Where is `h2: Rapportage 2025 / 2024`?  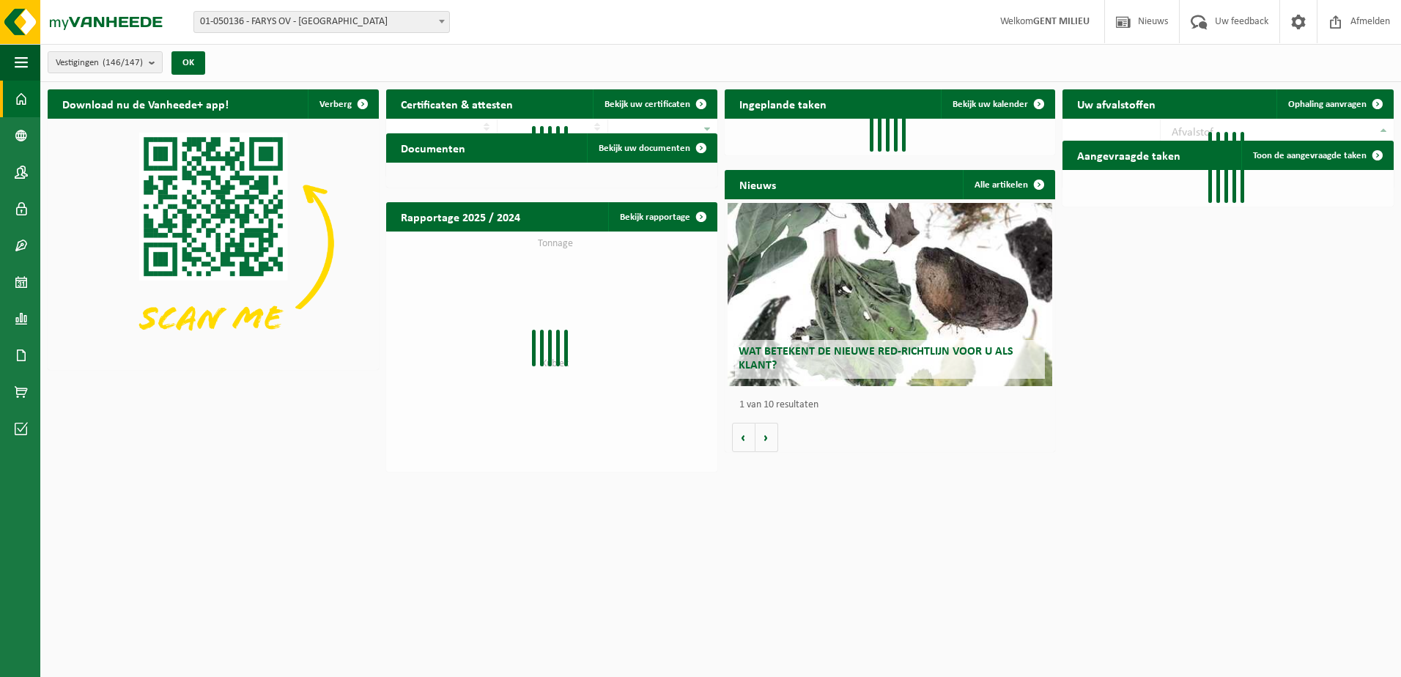 h2: Rapportage 2025 / 2024 is located at coordinates (460, 216).